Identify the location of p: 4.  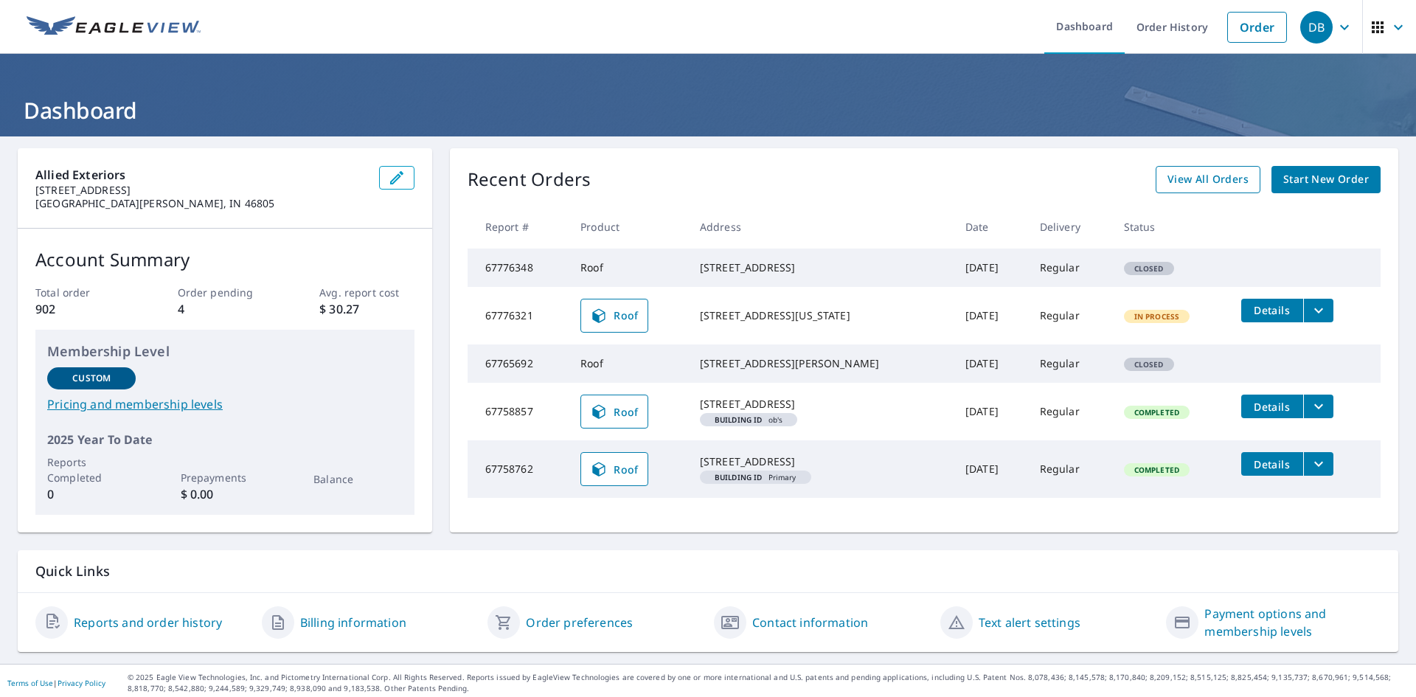
(225, 309).